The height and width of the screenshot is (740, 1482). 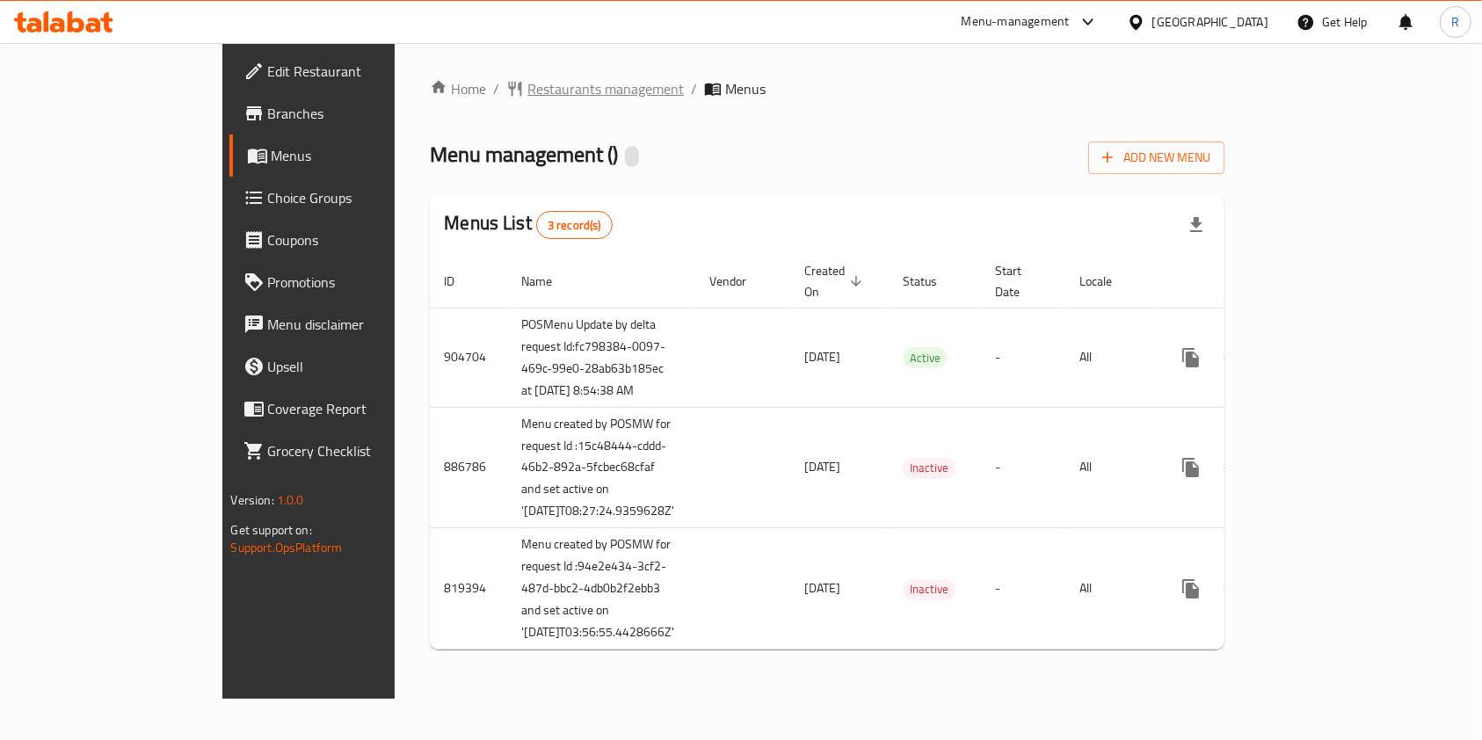 What do you see at coordinates (350, 71) in the screenshot?
I see `a: Edit Restaurant` at bounding box center [350, 71].